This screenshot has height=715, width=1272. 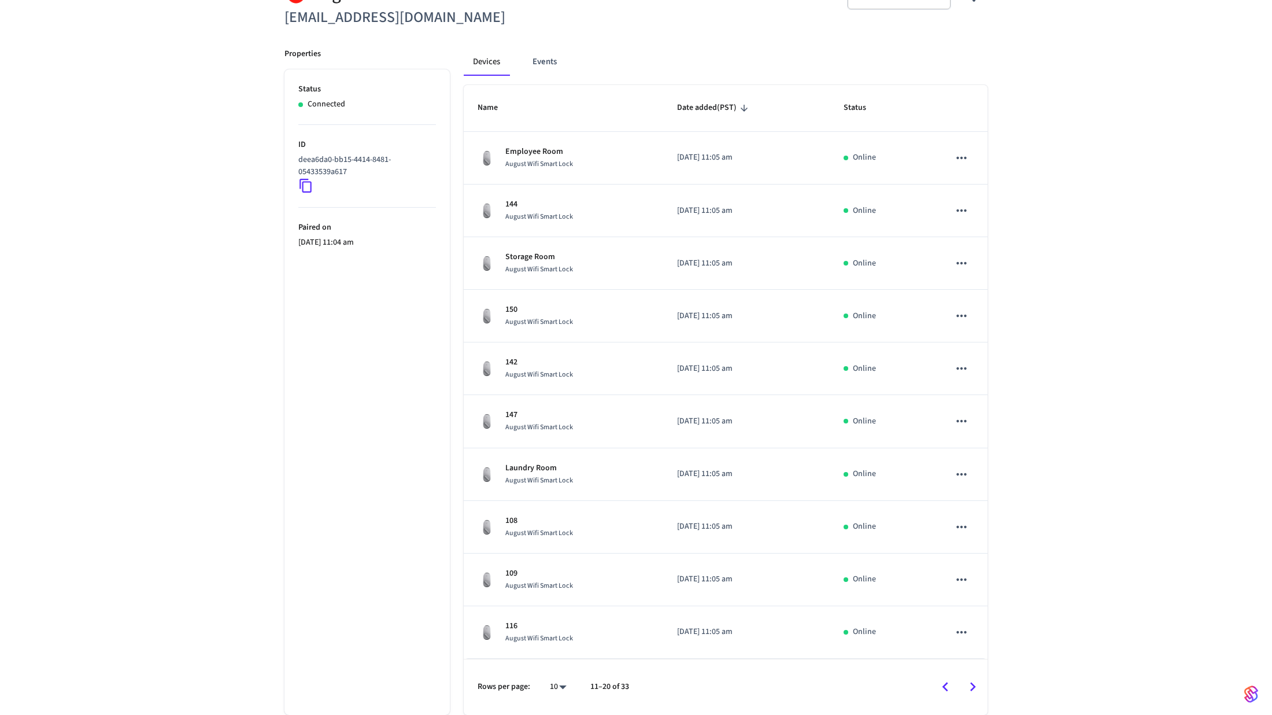 I want to click on button: Devices, so click(x=486, y=62).